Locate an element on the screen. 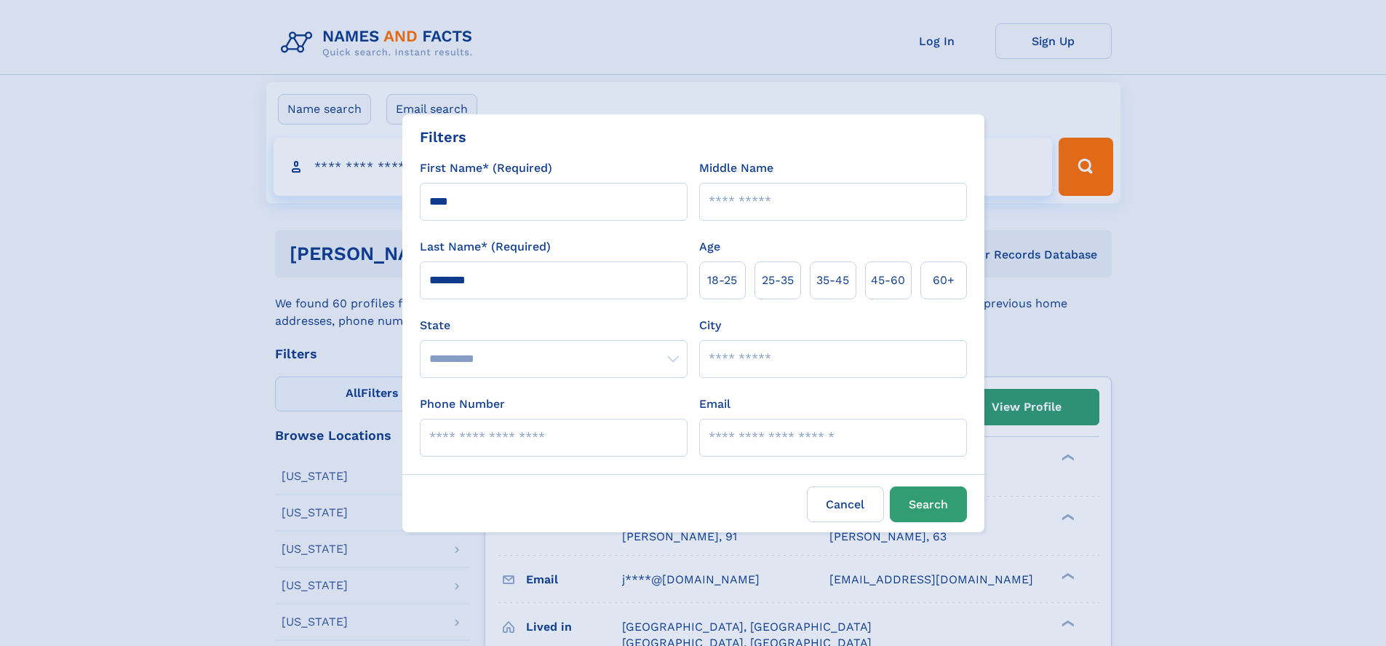  label: Last Name* (Required) is located at coordinates (485, 247).